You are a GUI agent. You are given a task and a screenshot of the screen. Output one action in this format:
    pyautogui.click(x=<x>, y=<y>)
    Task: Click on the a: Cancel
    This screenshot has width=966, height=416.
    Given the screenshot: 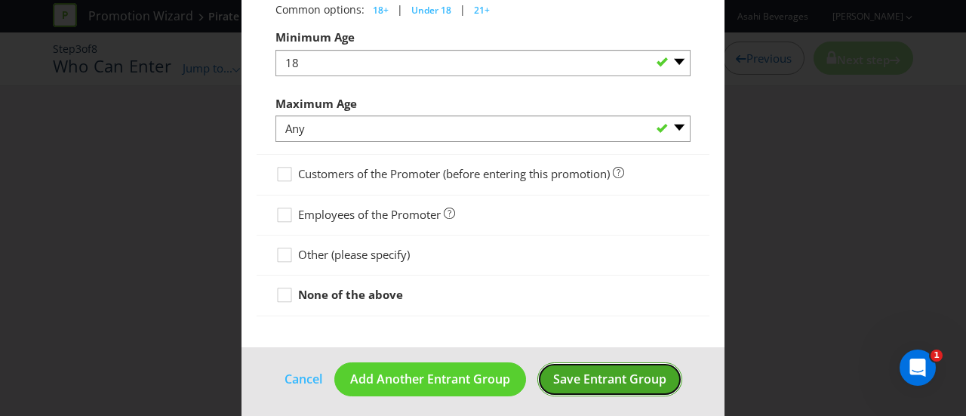 What is the action you would take?
    pyautogui.click(x=303, y=379)
    